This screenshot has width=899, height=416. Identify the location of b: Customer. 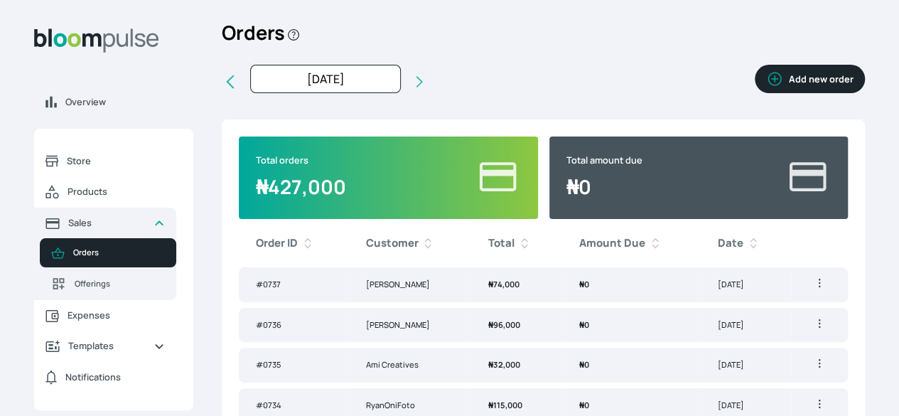
(391, 243).